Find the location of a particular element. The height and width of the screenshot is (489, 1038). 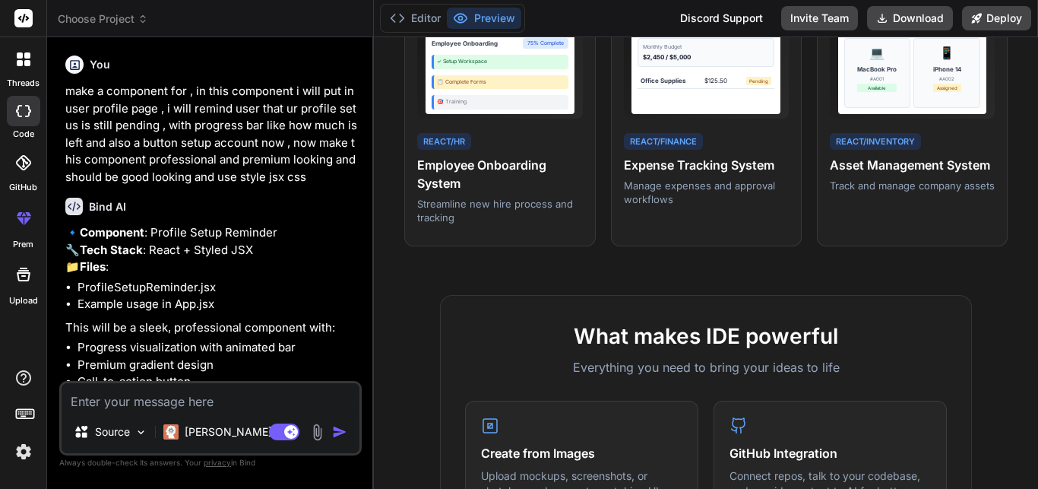

div: #A001 is located at coordinates (877, 78).